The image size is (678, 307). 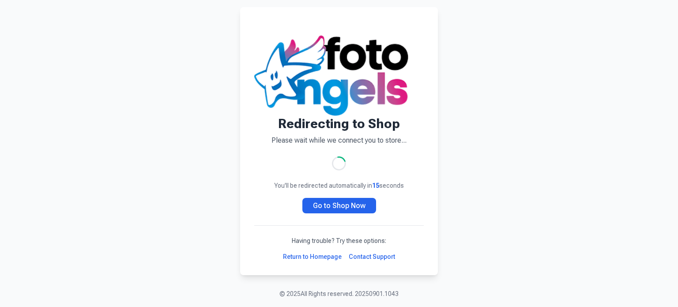 What do you see at coordinates (339, 140) in the screenshot?
I see `p: Please wait while we connect you to store...` at bounding box center [339, 140].